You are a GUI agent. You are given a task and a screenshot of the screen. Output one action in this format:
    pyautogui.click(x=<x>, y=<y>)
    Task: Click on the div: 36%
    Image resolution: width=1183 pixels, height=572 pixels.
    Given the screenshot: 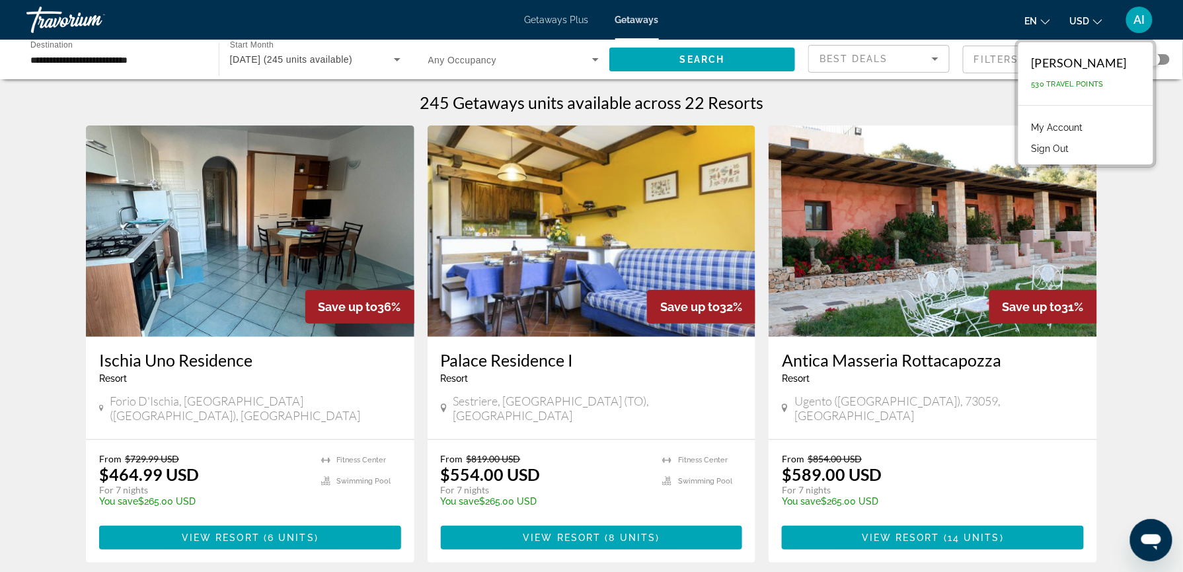 What is the action you would take?
    pyautogui.click(x=360, y=307)
    